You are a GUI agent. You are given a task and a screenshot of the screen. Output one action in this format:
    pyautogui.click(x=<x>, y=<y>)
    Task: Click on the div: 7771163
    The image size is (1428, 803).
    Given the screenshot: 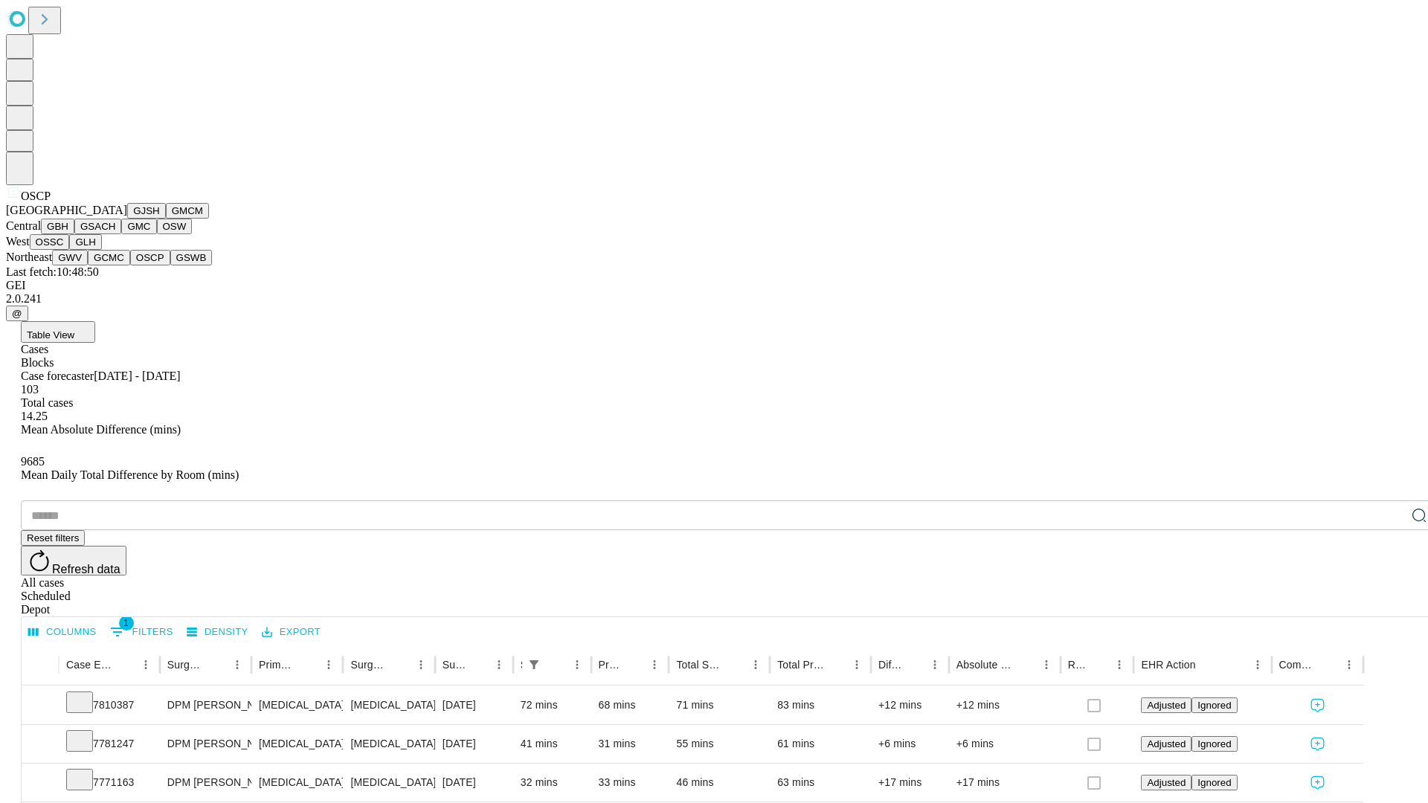 What is the action you would take?
    pyautogui.click(x=109, y=782)
    